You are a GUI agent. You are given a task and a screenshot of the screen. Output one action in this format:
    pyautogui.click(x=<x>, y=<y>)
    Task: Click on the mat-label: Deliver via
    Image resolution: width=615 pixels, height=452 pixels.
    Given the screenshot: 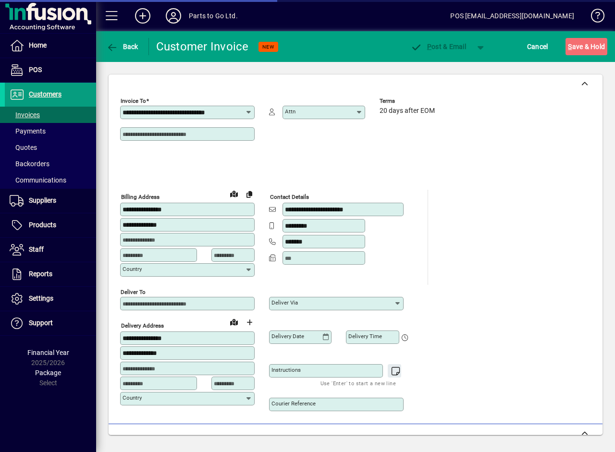 What is the action you would take?
    pyautogui.click(x=285, y=303)
    